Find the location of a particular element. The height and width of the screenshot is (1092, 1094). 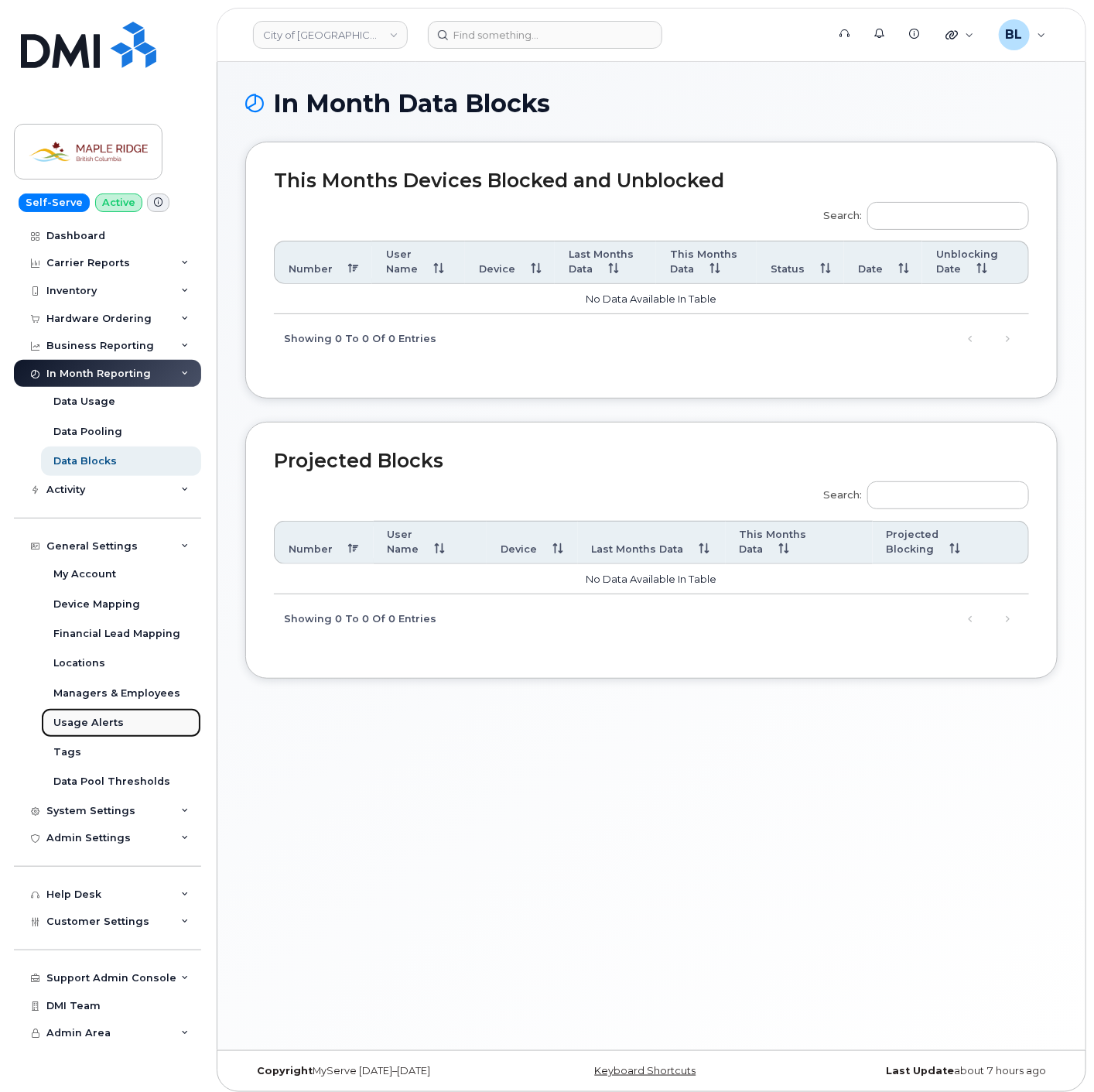

th: Unblocking Date: activate to sort column ascending is located at coordinates (975, 262).